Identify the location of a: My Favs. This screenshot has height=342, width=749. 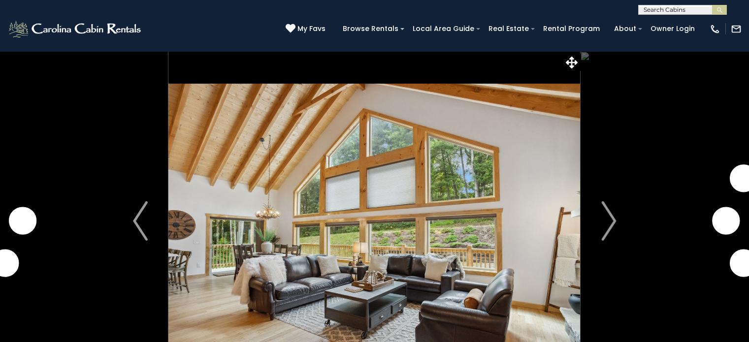
(307, 29).